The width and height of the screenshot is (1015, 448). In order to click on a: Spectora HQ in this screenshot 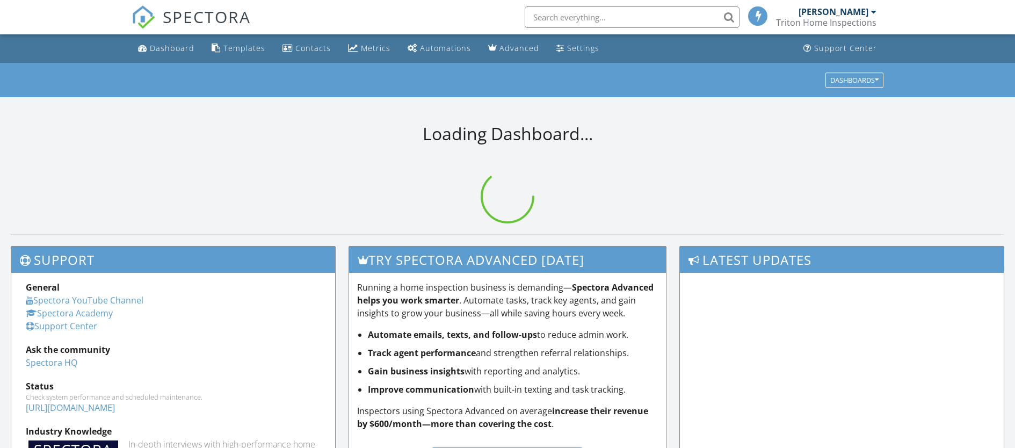, I will do `click(52, 363)`.